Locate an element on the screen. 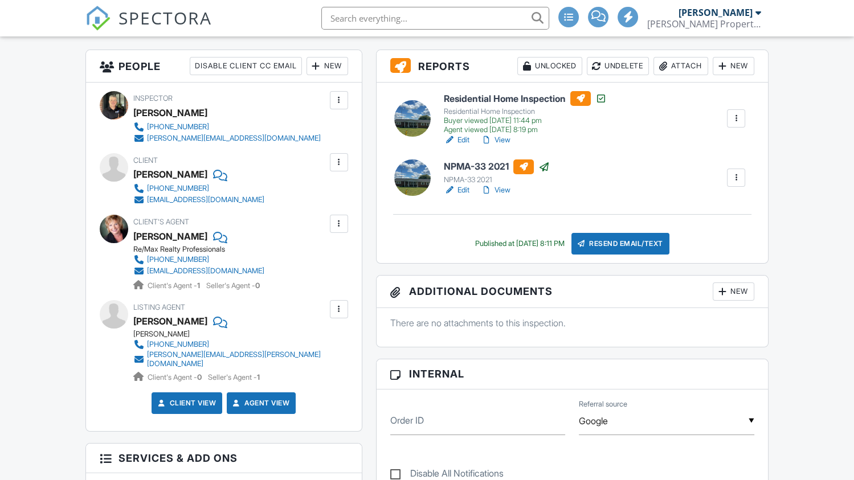 Image resolution: width=854 pixels, height=480 pixels. div: NPMA-33 2021 is located at coordinates (497, 180).